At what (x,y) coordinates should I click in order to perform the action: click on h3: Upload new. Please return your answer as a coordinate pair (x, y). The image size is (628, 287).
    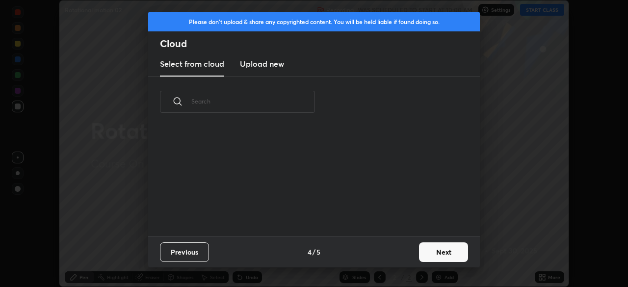
    Looking at the image, I should click on (262, 64).